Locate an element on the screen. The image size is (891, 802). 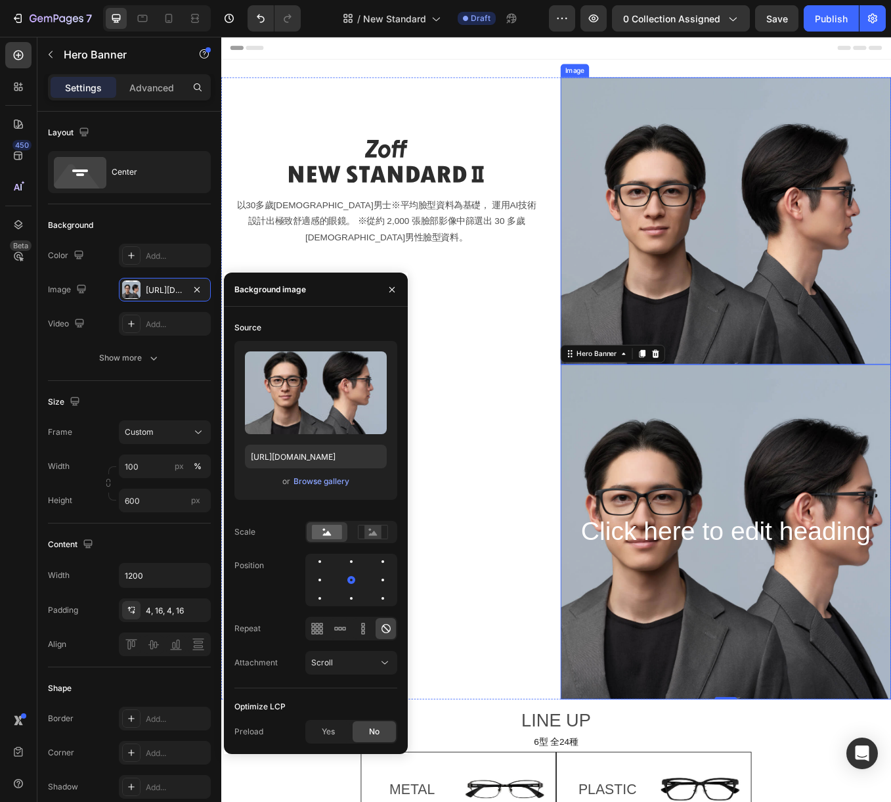
div: Hero Banner is located at coordinates (442, 373).